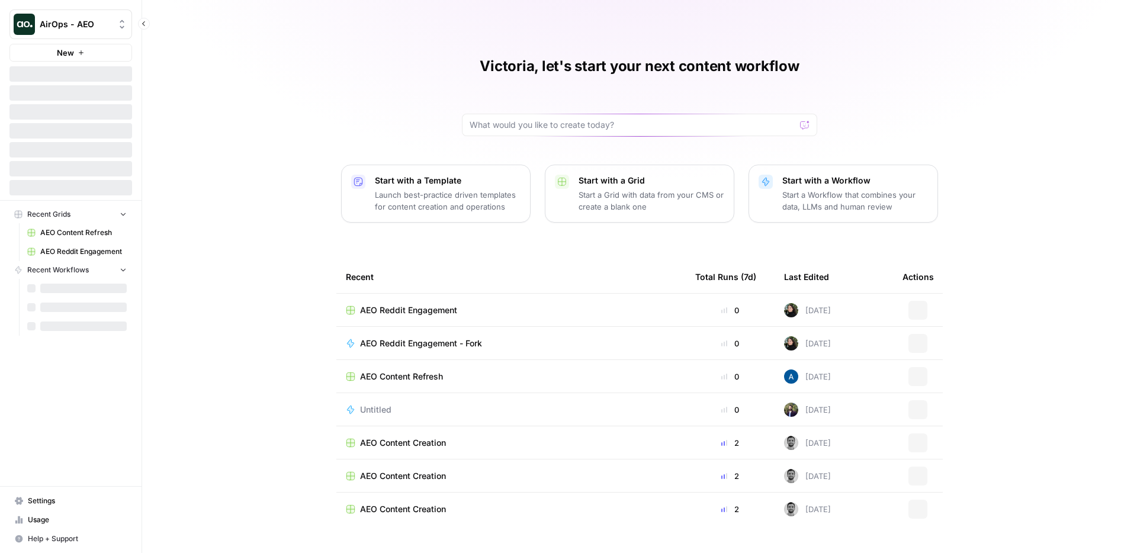  What do you see at coordinates (58, 270) in the screenshot?
I see `span: Recent Workflows` at bounding box center [58, 270].